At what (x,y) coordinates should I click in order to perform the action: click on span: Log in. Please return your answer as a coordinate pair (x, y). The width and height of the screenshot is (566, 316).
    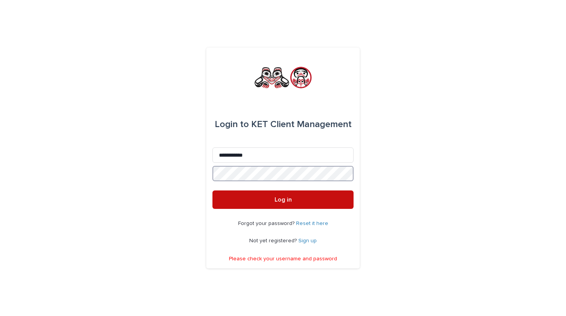
    Looking at the image, I should click on (283, 199).